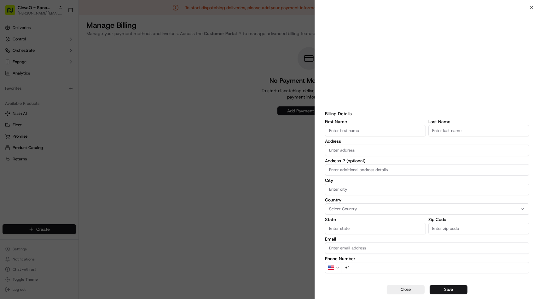 This screenshot has height=299, width=539. I want to click on div: We're available if you need us!, so click(50, 69).